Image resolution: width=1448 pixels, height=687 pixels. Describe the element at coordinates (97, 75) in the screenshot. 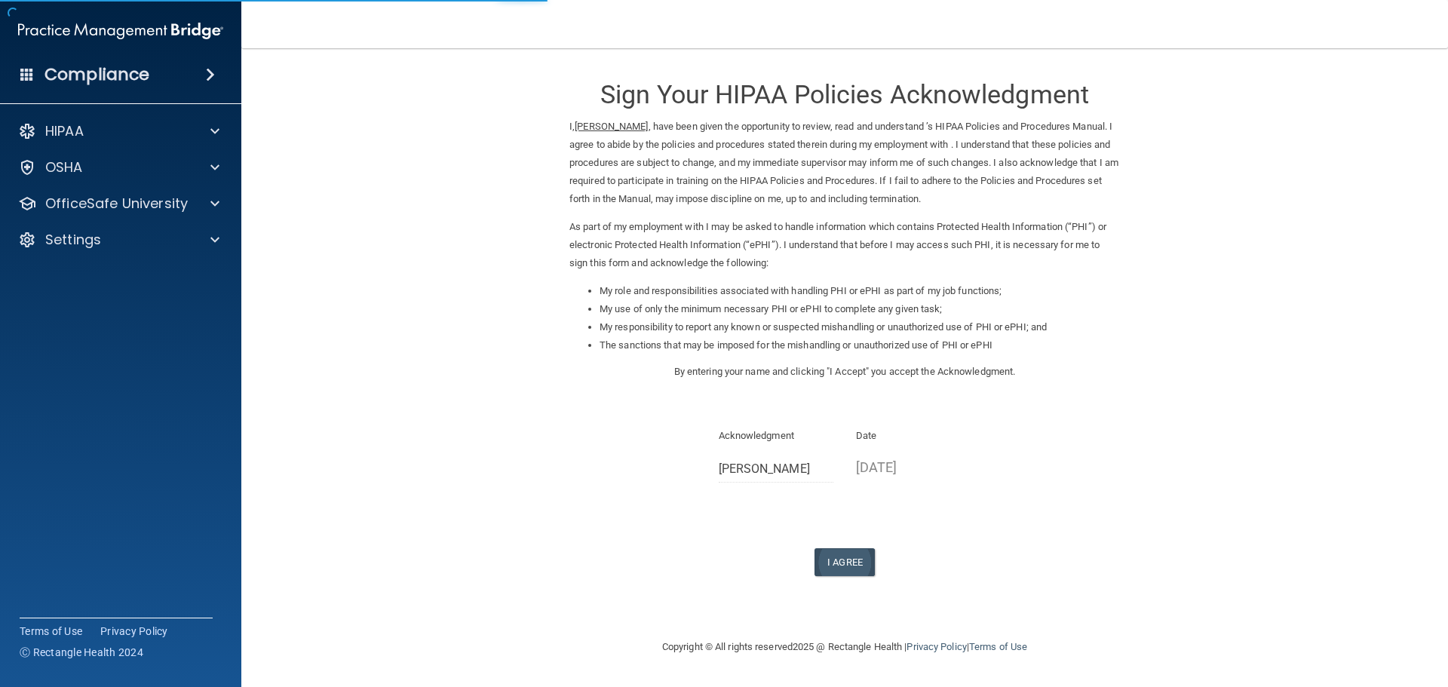

I see `h4: Compliance` at that location.